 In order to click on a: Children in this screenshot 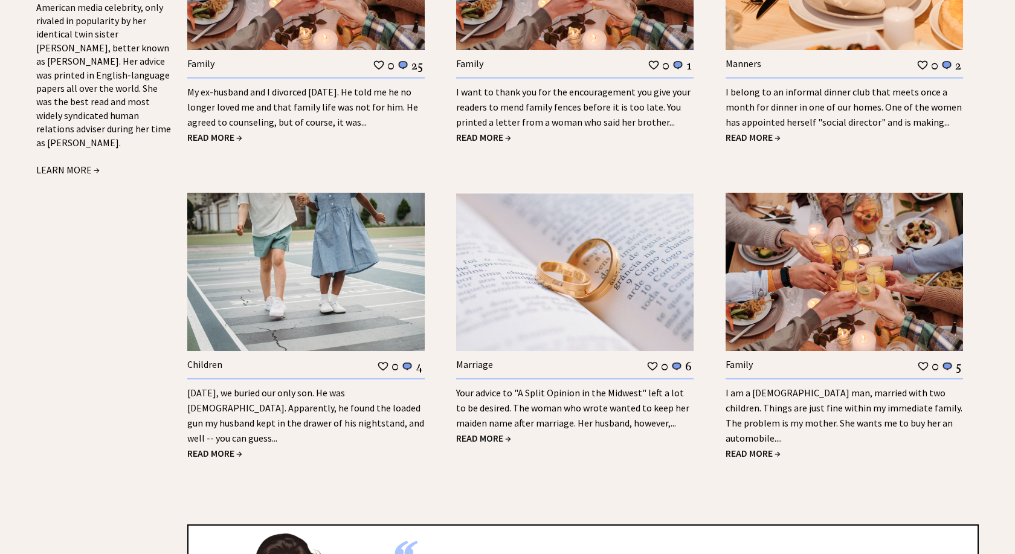, I will do `click(205, 364)`.